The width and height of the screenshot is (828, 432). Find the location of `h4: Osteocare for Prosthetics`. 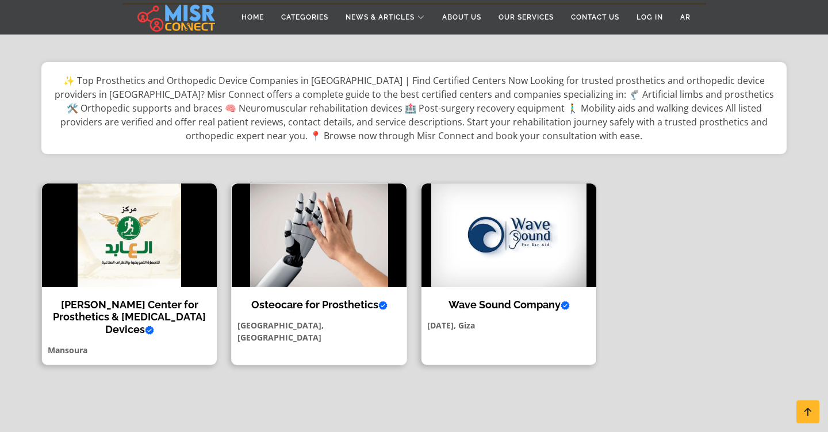

h4: Osteocare for Prosthetics is located at coordinates (319, 305).